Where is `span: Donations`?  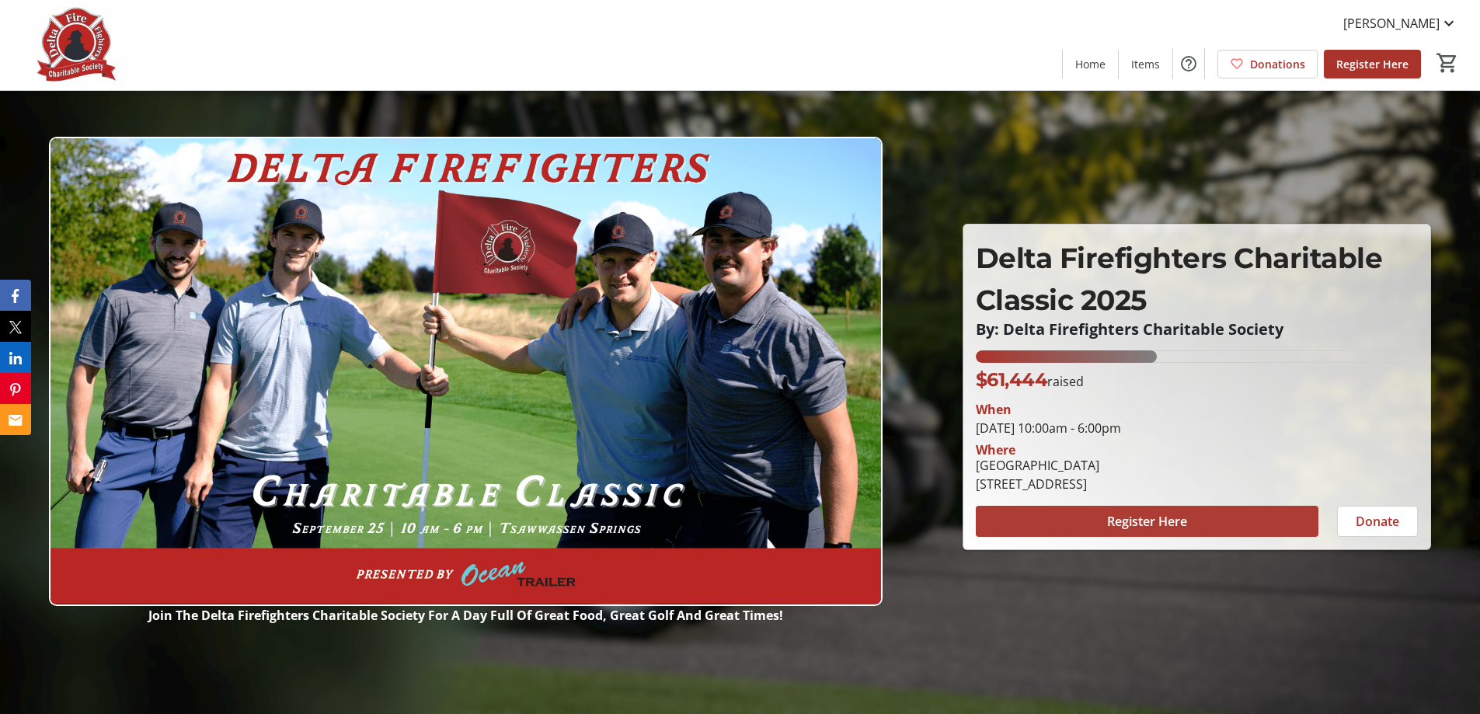
span: Donations is located at coordinates (1277, 64).